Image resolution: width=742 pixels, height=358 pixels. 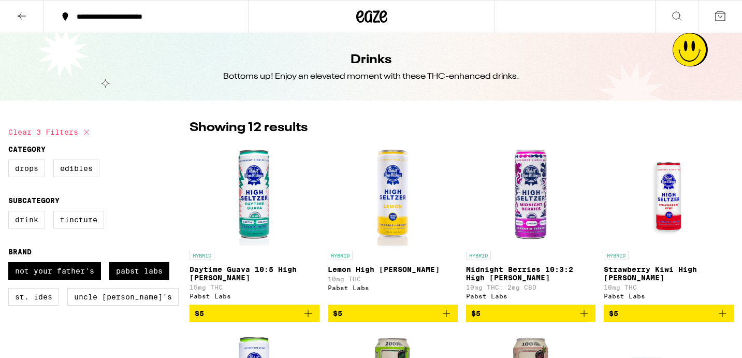 I want to click on img: Pabst Labs - Daytime Guava 10:5 High Seltzer, so click(x=254, y=194).